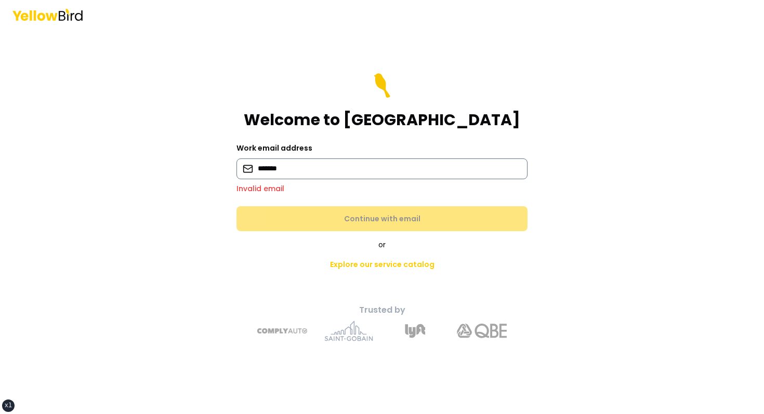 The width and height of the screenshot is (764, 414). Describe the element at coordinates (382, 264) in the screenshot. I see `a: Explore our service catalog` at that location.